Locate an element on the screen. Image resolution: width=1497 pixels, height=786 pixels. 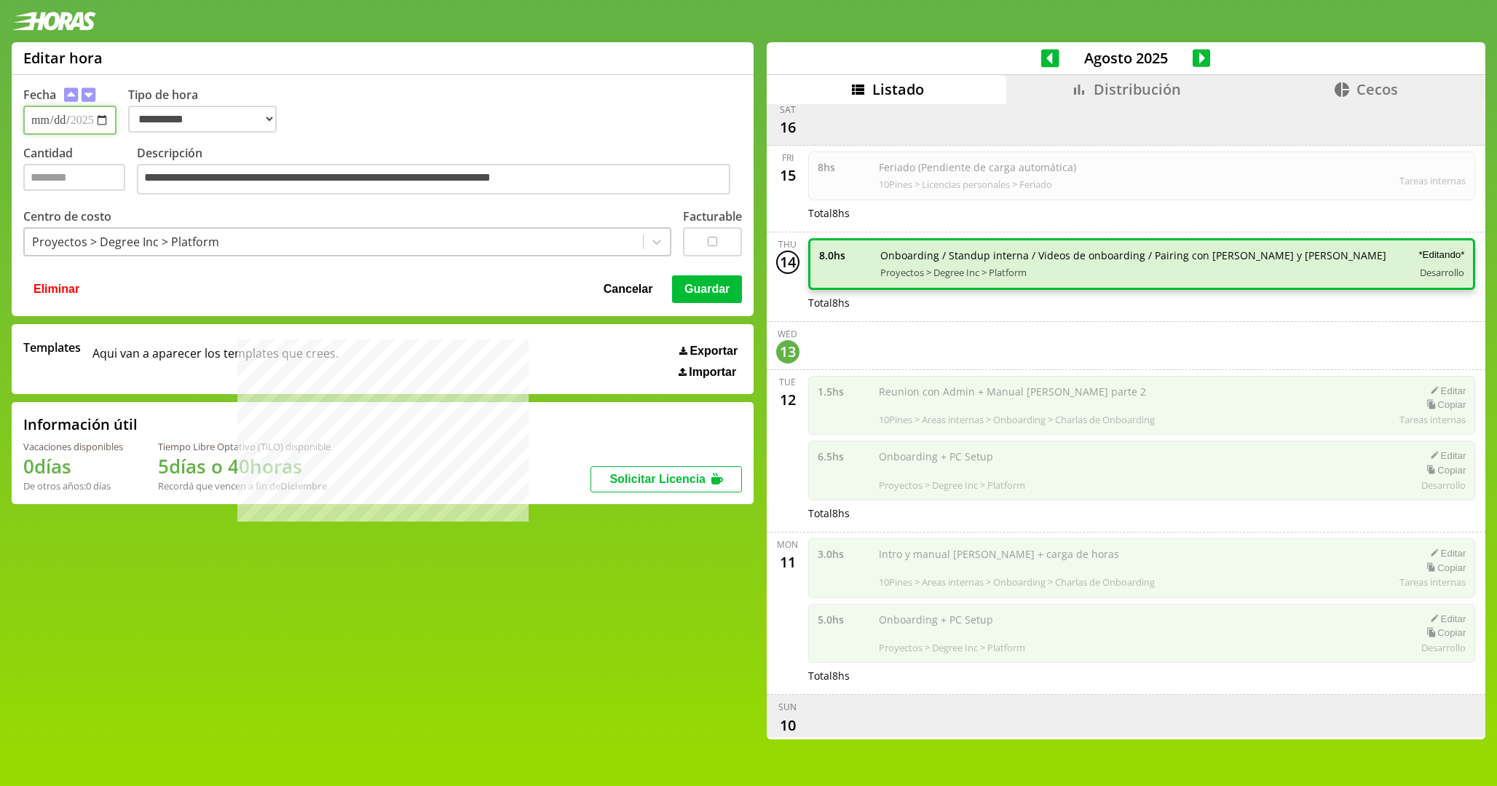
div: 13 is located at coordinates (788, 352).